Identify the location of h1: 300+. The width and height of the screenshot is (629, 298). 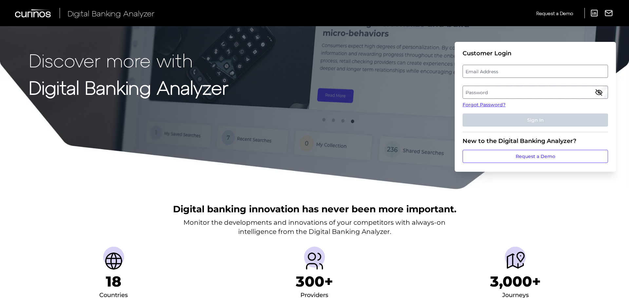
(314, 282).